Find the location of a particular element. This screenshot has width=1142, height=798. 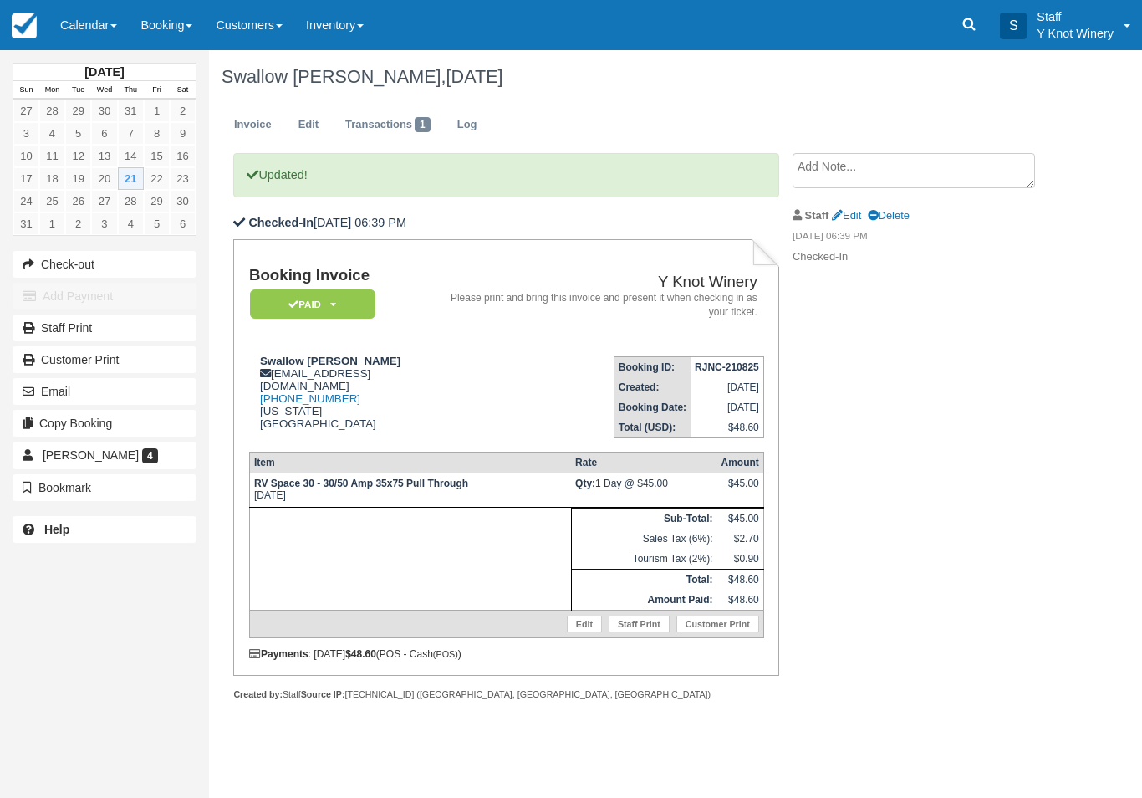

th: Tue is located at coordinates (78, 90).